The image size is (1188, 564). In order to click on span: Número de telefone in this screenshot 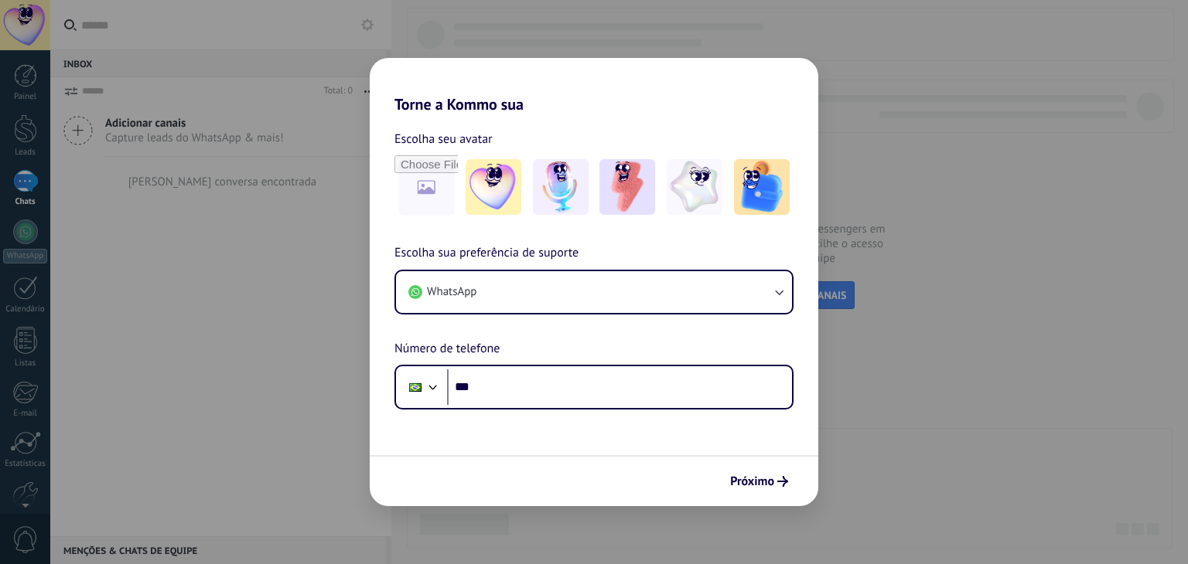, I will do `click(447, 349)`.